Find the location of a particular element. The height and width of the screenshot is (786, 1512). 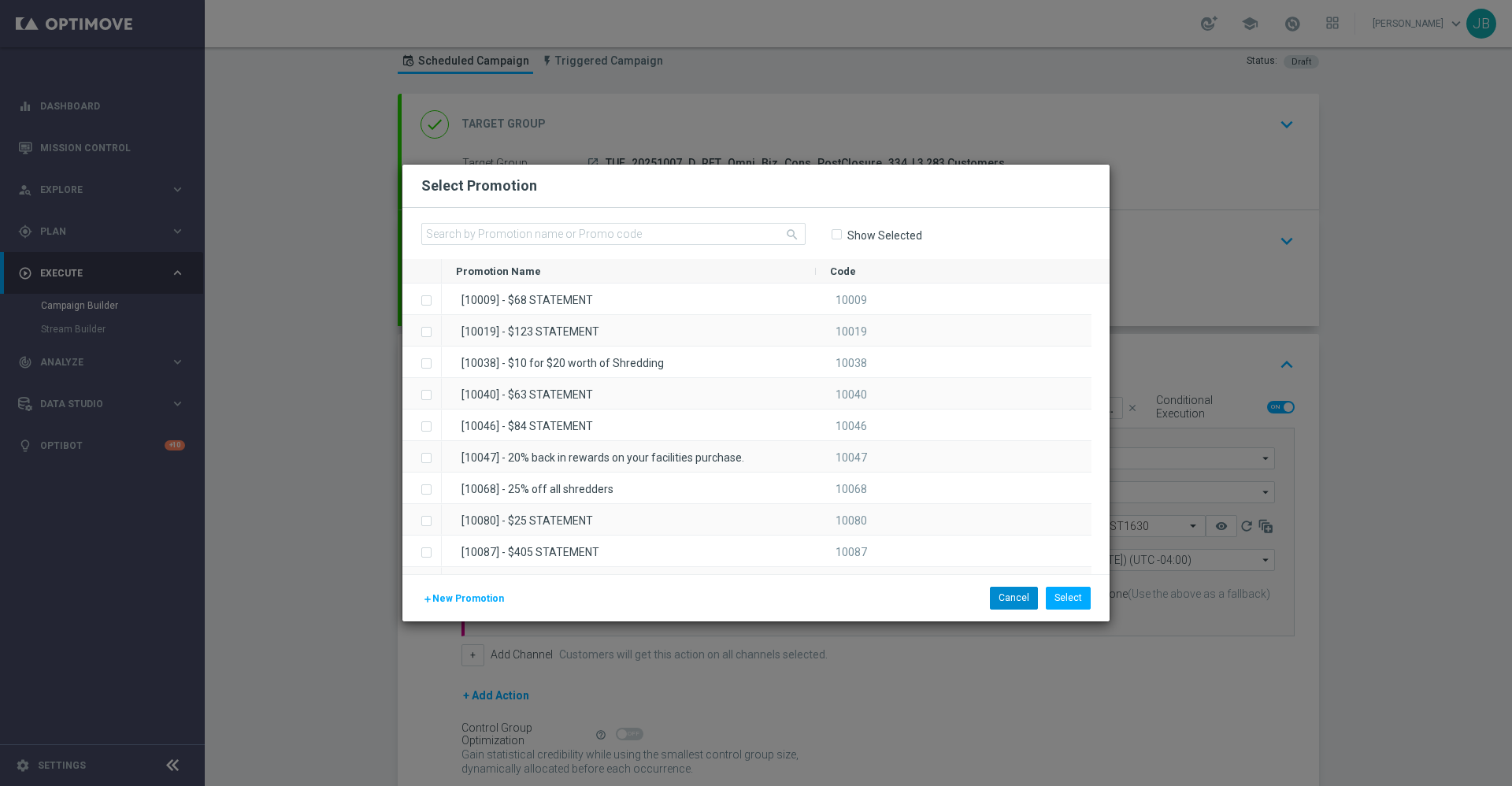

input: Search by Promotion name or Promo code is located at coordinates (613, 234).